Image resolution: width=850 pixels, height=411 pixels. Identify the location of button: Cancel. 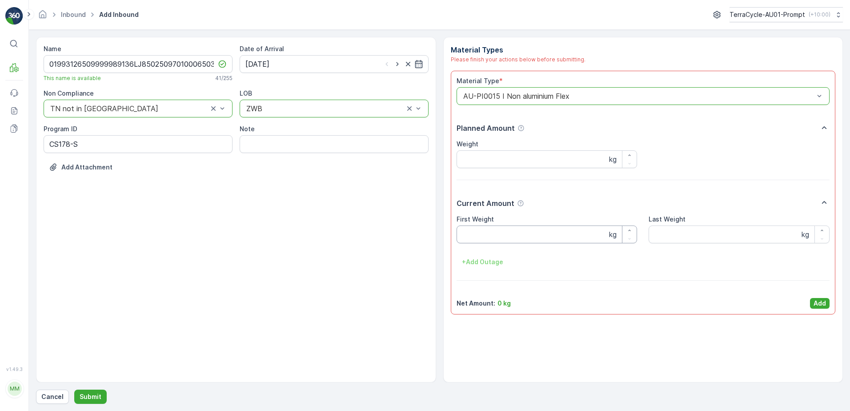
(52, 397).